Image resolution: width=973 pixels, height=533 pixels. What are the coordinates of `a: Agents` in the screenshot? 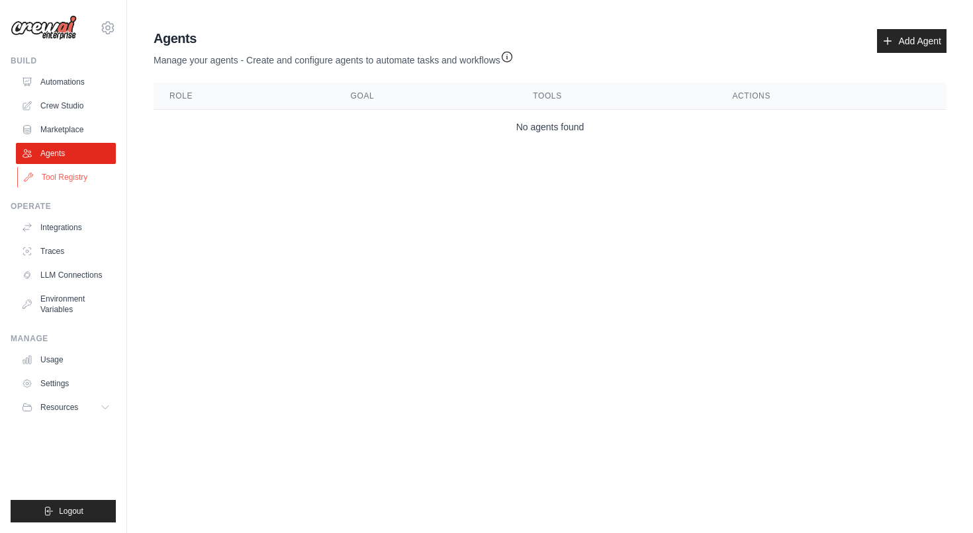 It's located at (66, 153).